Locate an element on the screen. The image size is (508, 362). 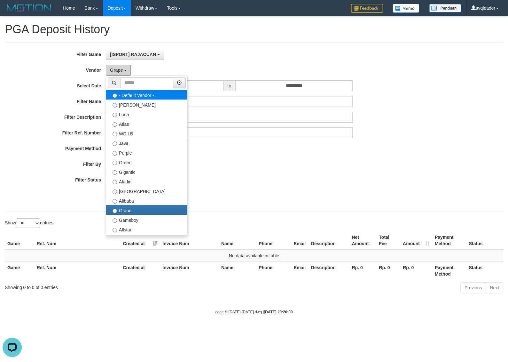
label: WD LB is located at coordinates (147, 133).